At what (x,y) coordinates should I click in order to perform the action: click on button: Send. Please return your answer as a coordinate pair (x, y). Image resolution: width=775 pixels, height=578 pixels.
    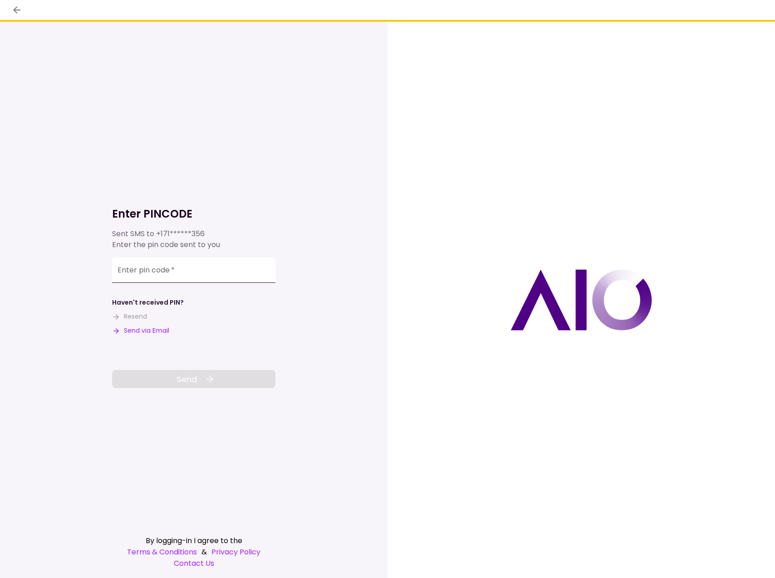
    Looking at the image, I should click on (194, 379).